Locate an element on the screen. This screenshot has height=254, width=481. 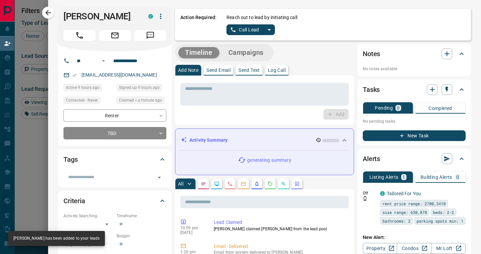
svg: Notes is located at coordinates (203, 184).